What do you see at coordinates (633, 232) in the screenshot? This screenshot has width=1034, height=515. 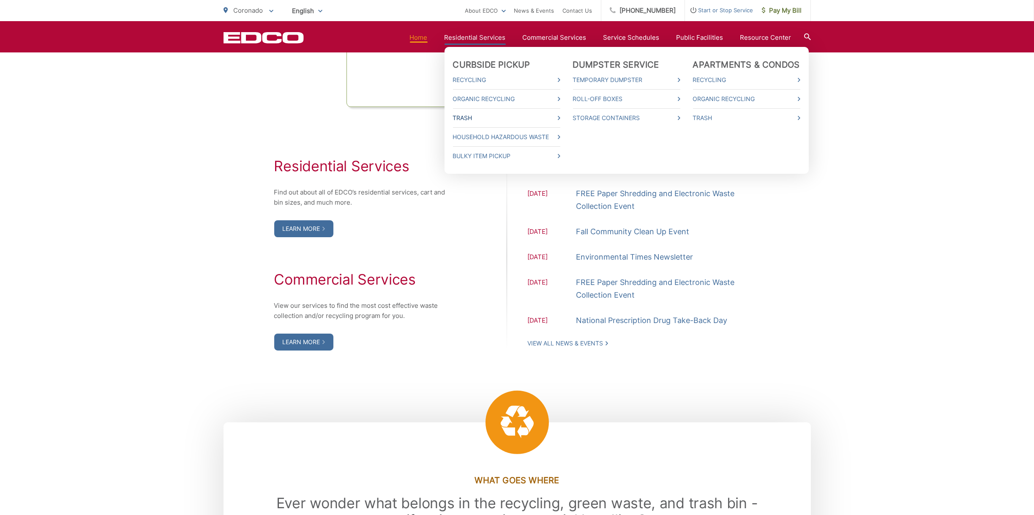 I see `a: Fall Community Clean Up Event` at bounding box center [633, 232].